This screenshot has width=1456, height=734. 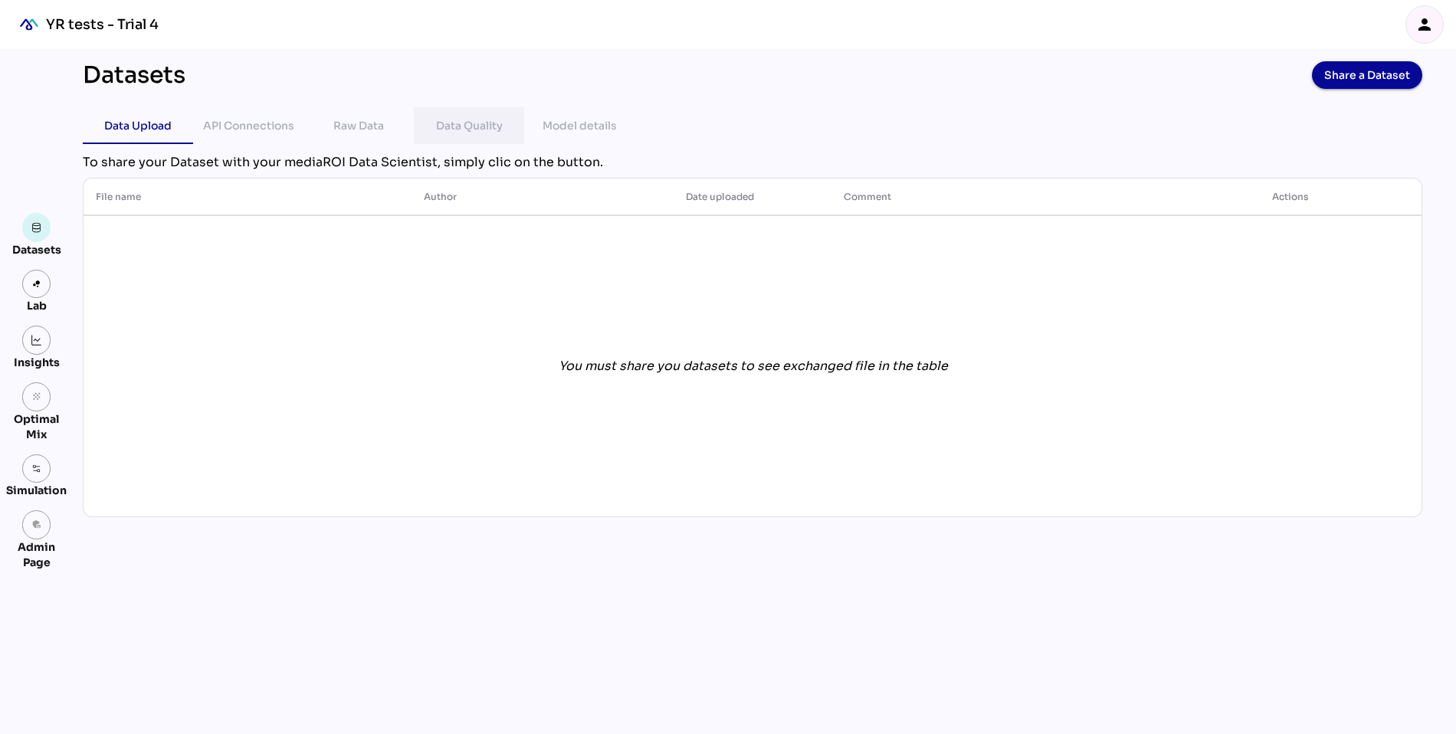 I want to click on div: mediaROI, so click(x=29, y=25).